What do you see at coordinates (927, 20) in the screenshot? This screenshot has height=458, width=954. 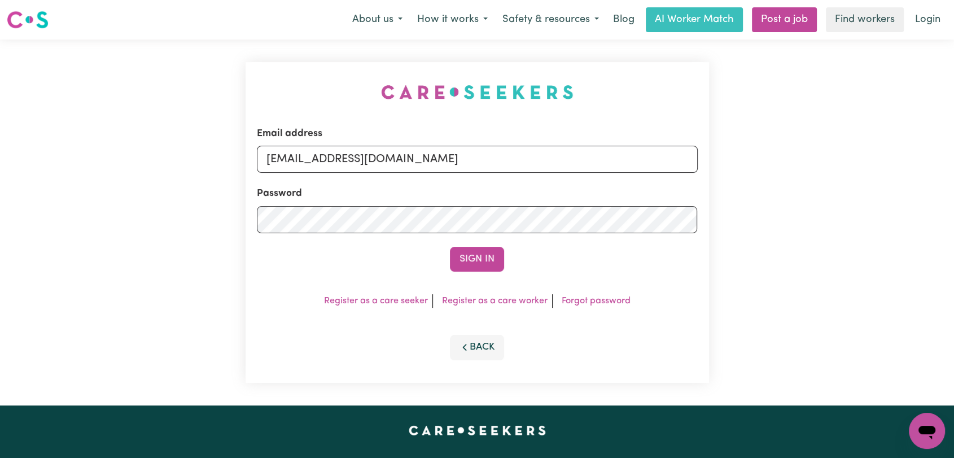 I see `a: Login` at bounding box center [927, 20].